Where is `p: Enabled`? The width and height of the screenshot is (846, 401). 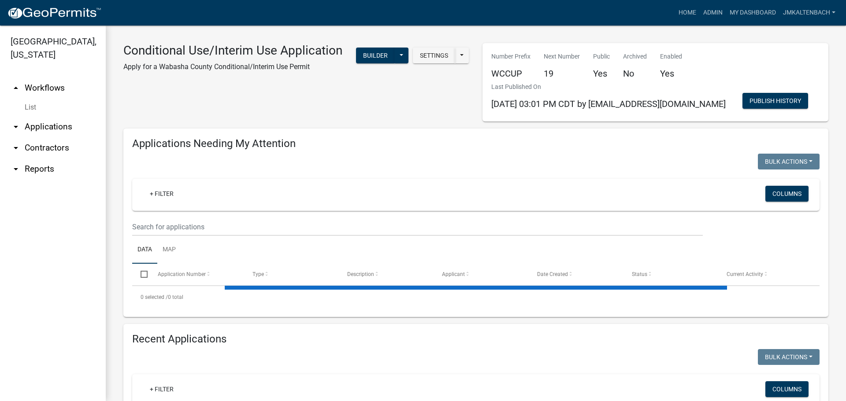 p: Enabled is located at coordinates (671, 56).